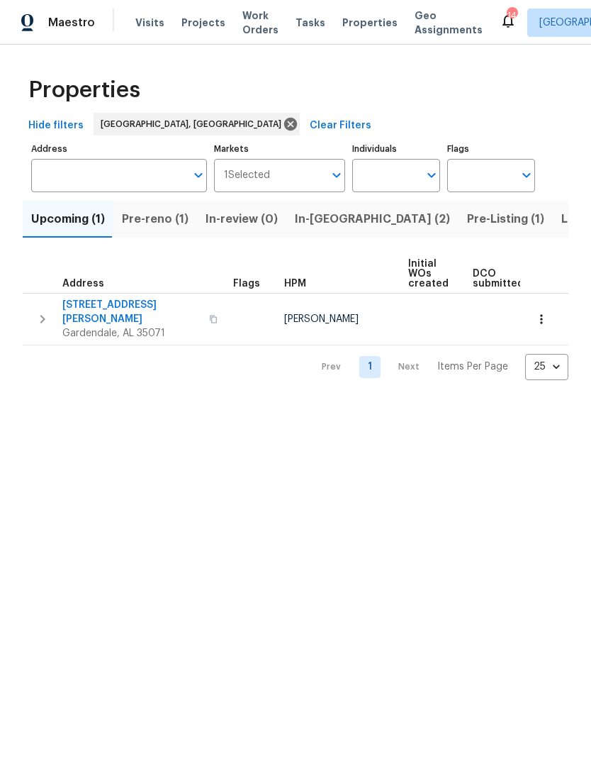 This screenshot has height=771, width=591. Describe the element at coordinates (68, 219) in the screenshot. I see `span: Upcoming (1)` at that location.